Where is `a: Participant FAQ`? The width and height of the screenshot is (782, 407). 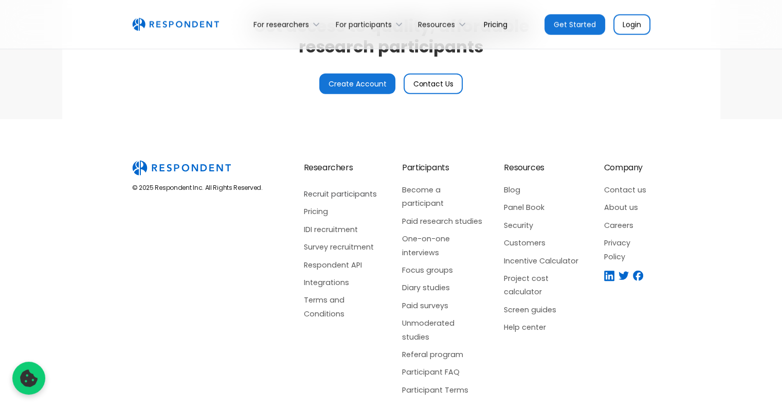
a: Participant FAQ is located at coordinates (443, 372).